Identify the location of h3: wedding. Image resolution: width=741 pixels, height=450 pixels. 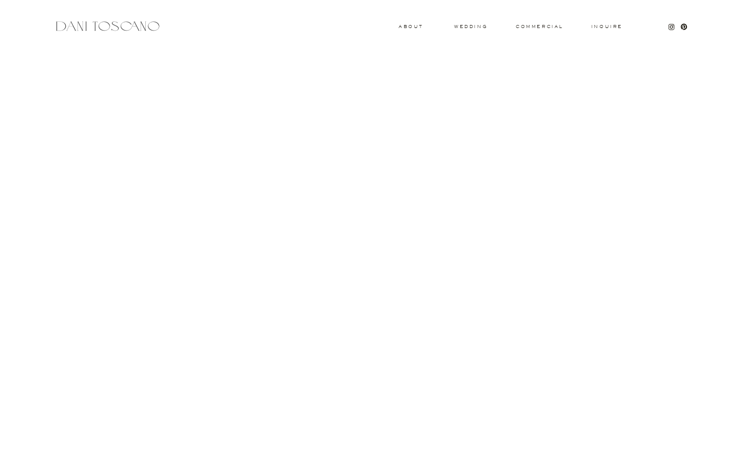
(470, 26).